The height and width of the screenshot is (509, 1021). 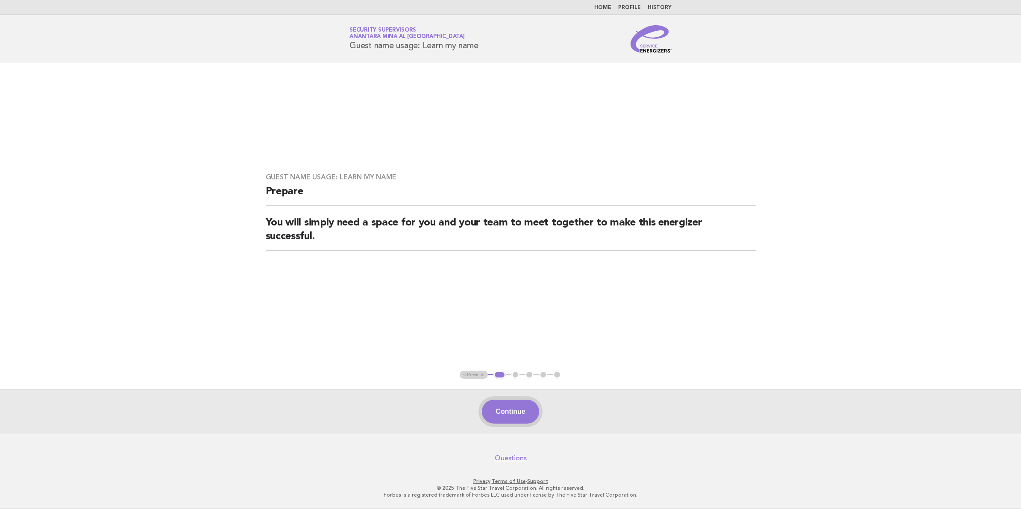 I want to click on a: Support, so click(x=538, y=482).